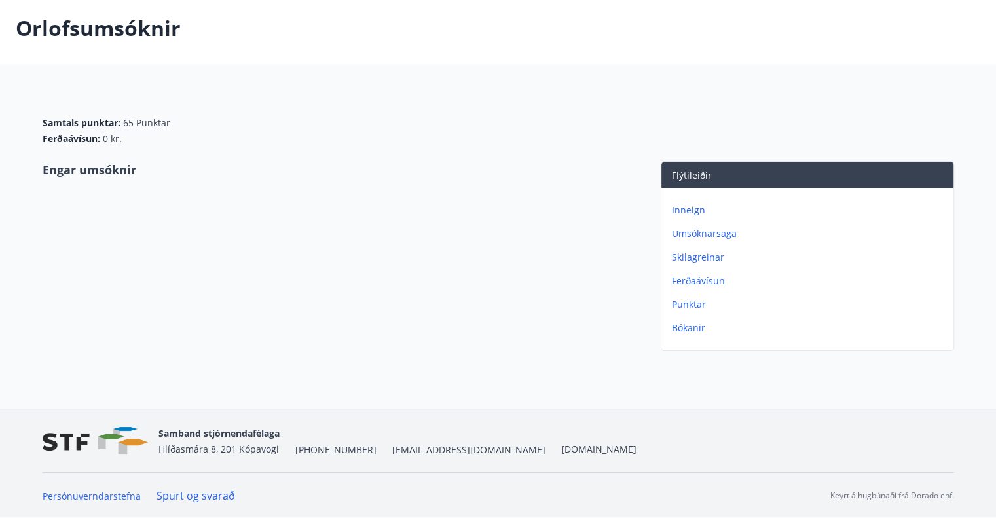 The width and height of the screenshot is (996, 518). Describe the element at coordinates (810, 281) in the screenshot. I see `p: Ferðaávísun` at that location.